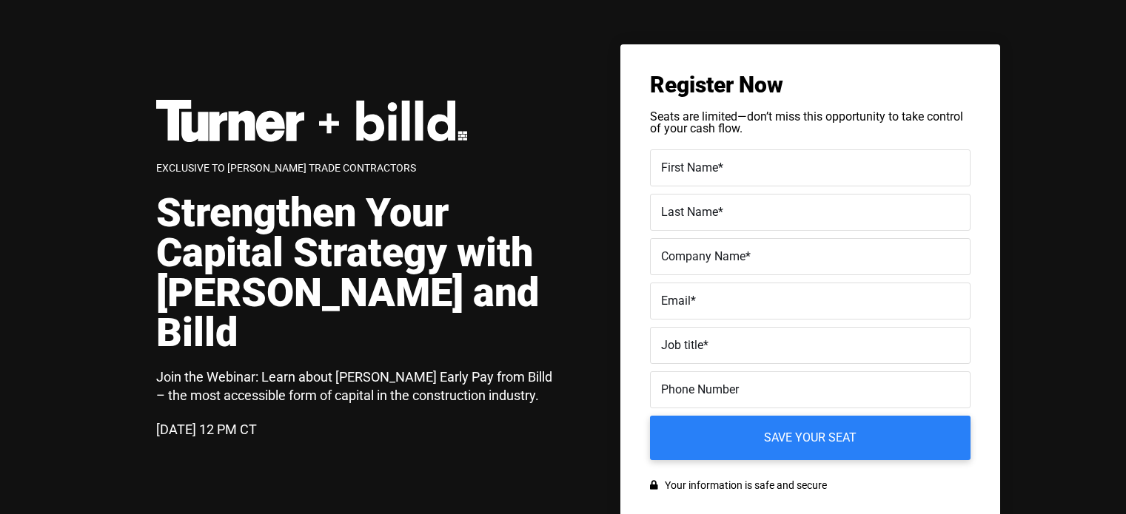 This screenshot has height=514, width=1126. Describe the element at coordinates (703, 256) in the screenshot. I see `span: Company Name` at that location.